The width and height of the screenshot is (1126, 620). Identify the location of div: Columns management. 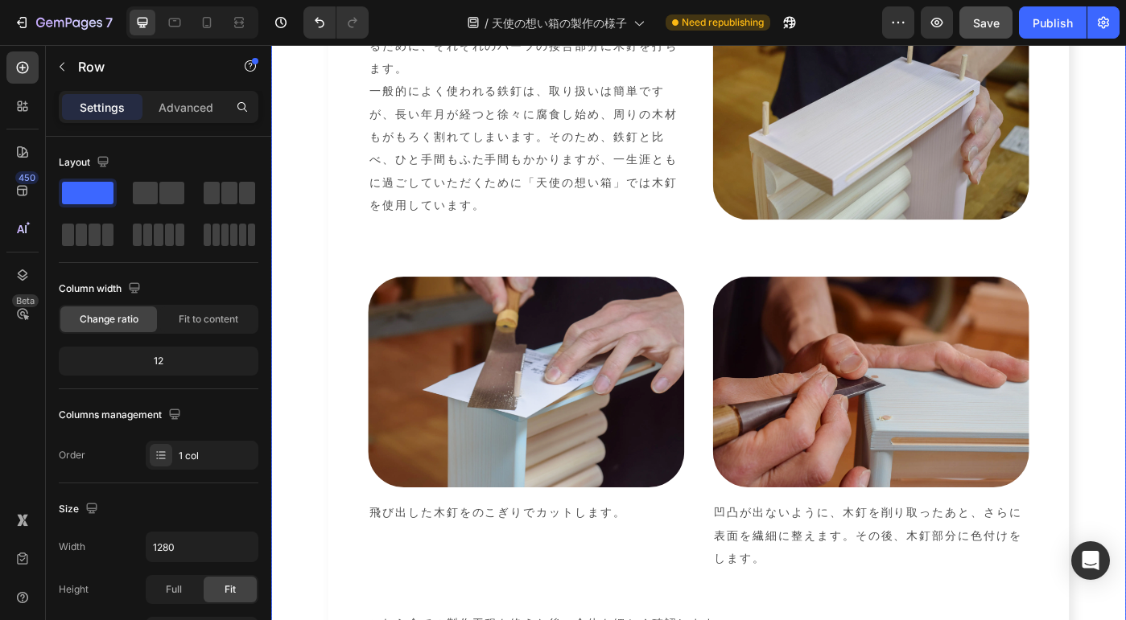
(122, 415).